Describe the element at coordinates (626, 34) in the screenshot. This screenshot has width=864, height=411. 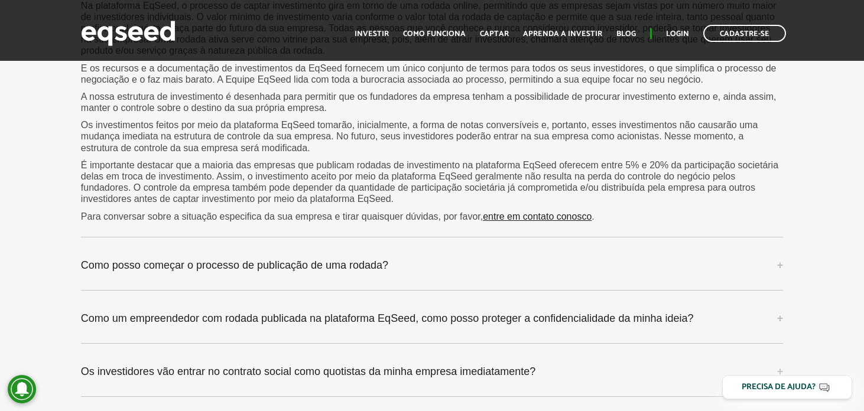
I see `a: Blog` at that location.